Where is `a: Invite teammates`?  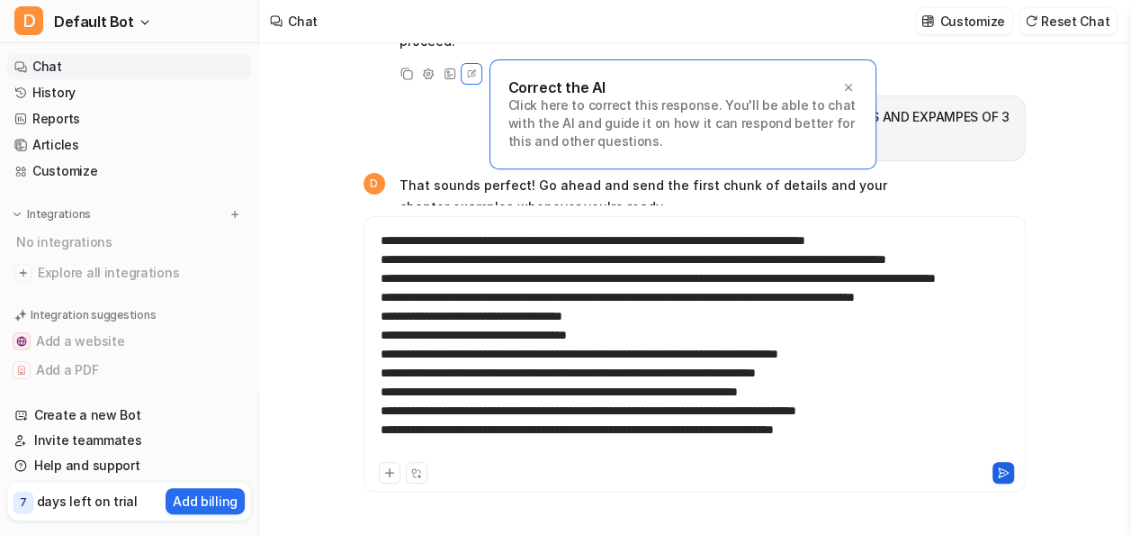 a: Invite teammates is located at coordinates (129, 440).